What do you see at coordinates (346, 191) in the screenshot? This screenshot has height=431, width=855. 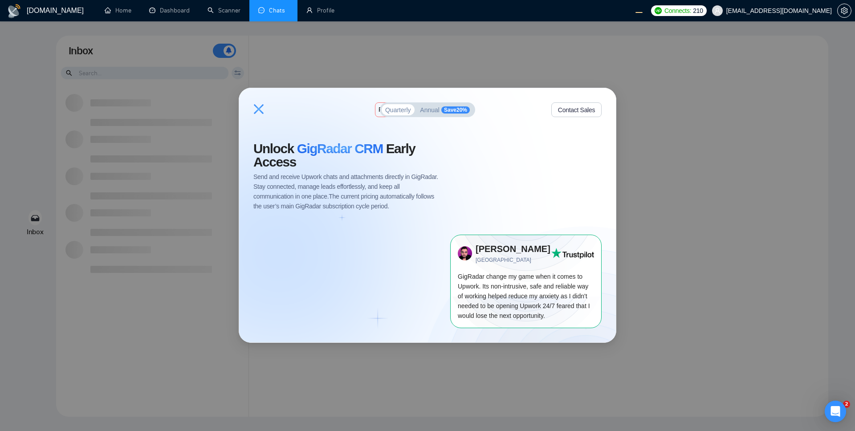 I see `span: Send and receive Upwork chats and attachments directly in GigRadar. Stay connected, manage leads ...` at bounding box center [346, 191].